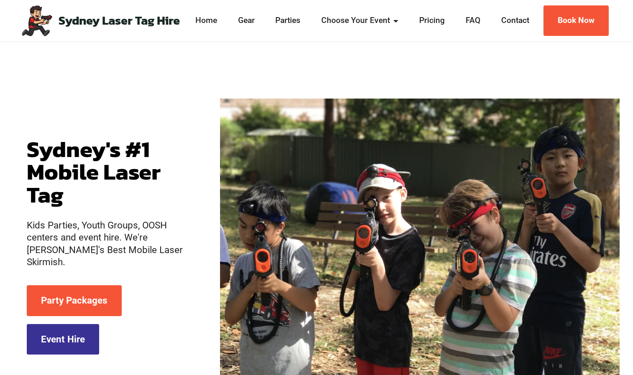 The width and height of the screenshot is (633, 375). What do you see at coordinates (431, 20) in the screenshot?
I see `a: Pricing` at bounding box center [431, 20].